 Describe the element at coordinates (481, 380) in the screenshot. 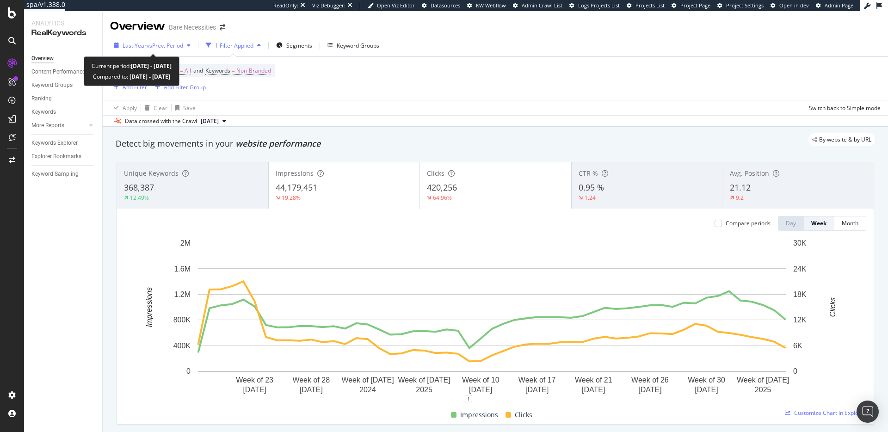

I see `text: Week of 10` at that location.